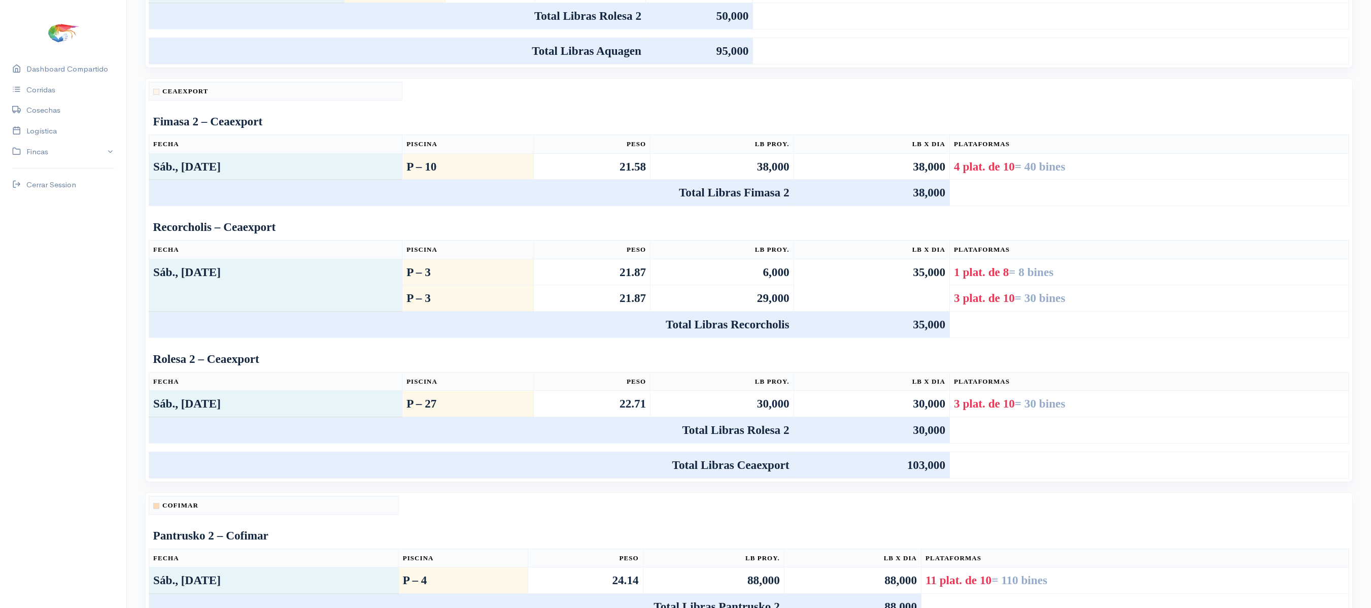 This screenshot has width=1371, height=608. Describe the element at coordinates (1149, 272) in the screenshot. I see `div: 1 plat. de 8` at that location.